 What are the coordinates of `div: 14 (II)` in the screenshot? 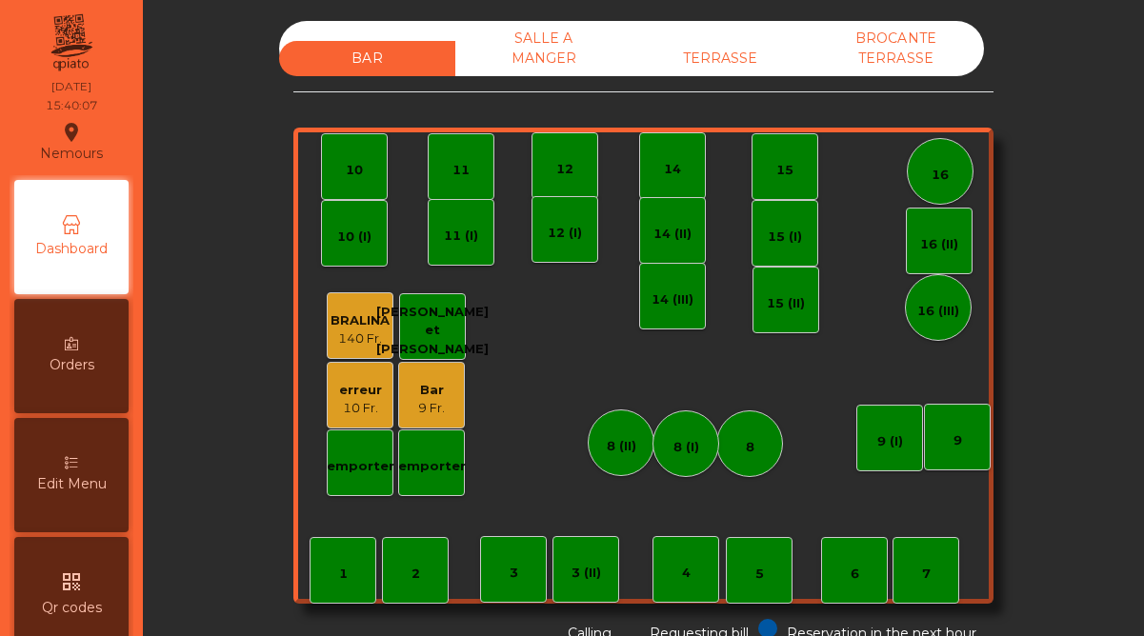 It's located at (673, 234).